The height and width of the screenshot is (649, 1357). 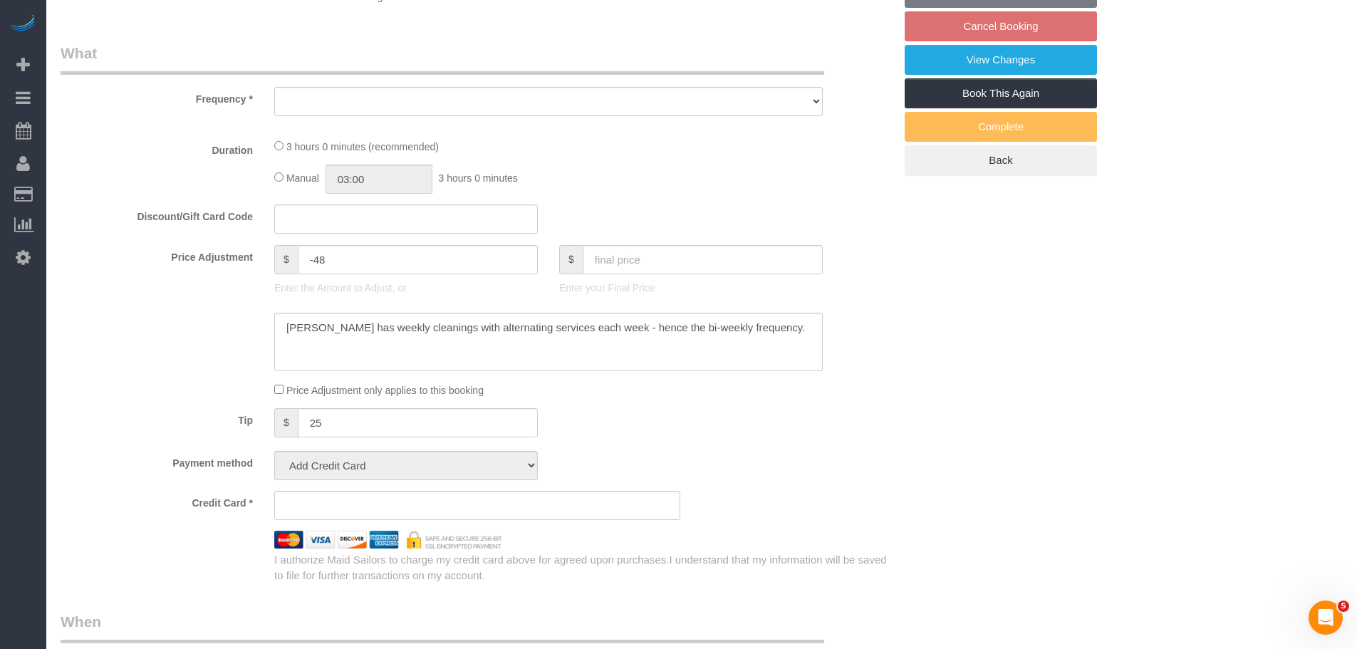 What do you see at coordinates (442, 58) in the screenshot?
I see `legend: What` at bounding box center [442, 58].